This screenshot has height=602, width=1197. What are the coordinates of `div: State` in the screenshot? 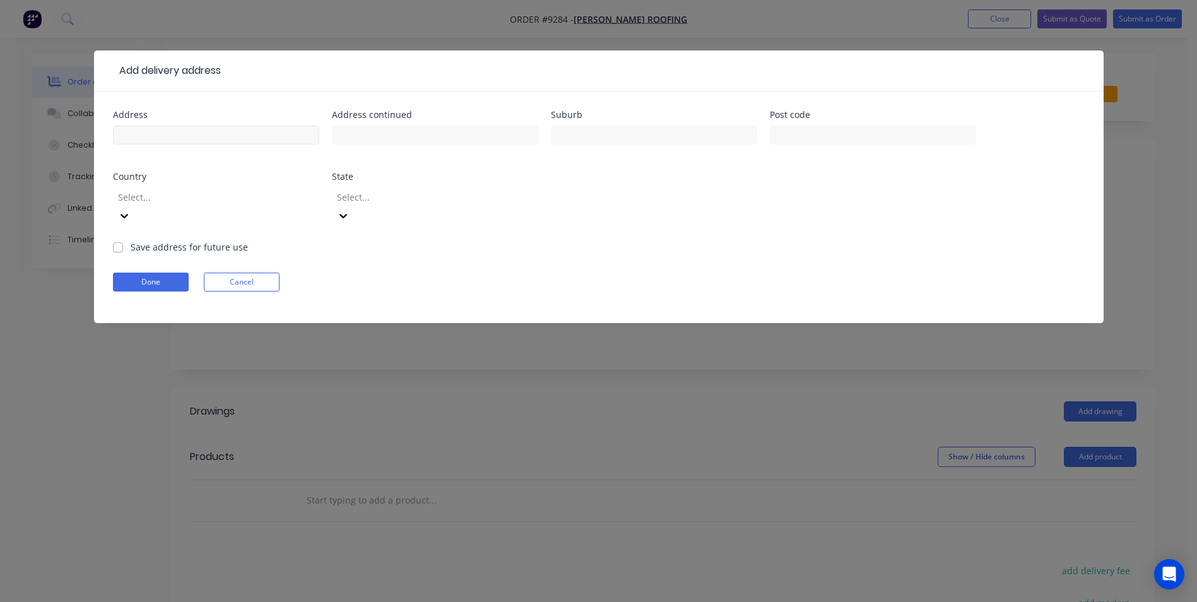 It's located at (435, 177).